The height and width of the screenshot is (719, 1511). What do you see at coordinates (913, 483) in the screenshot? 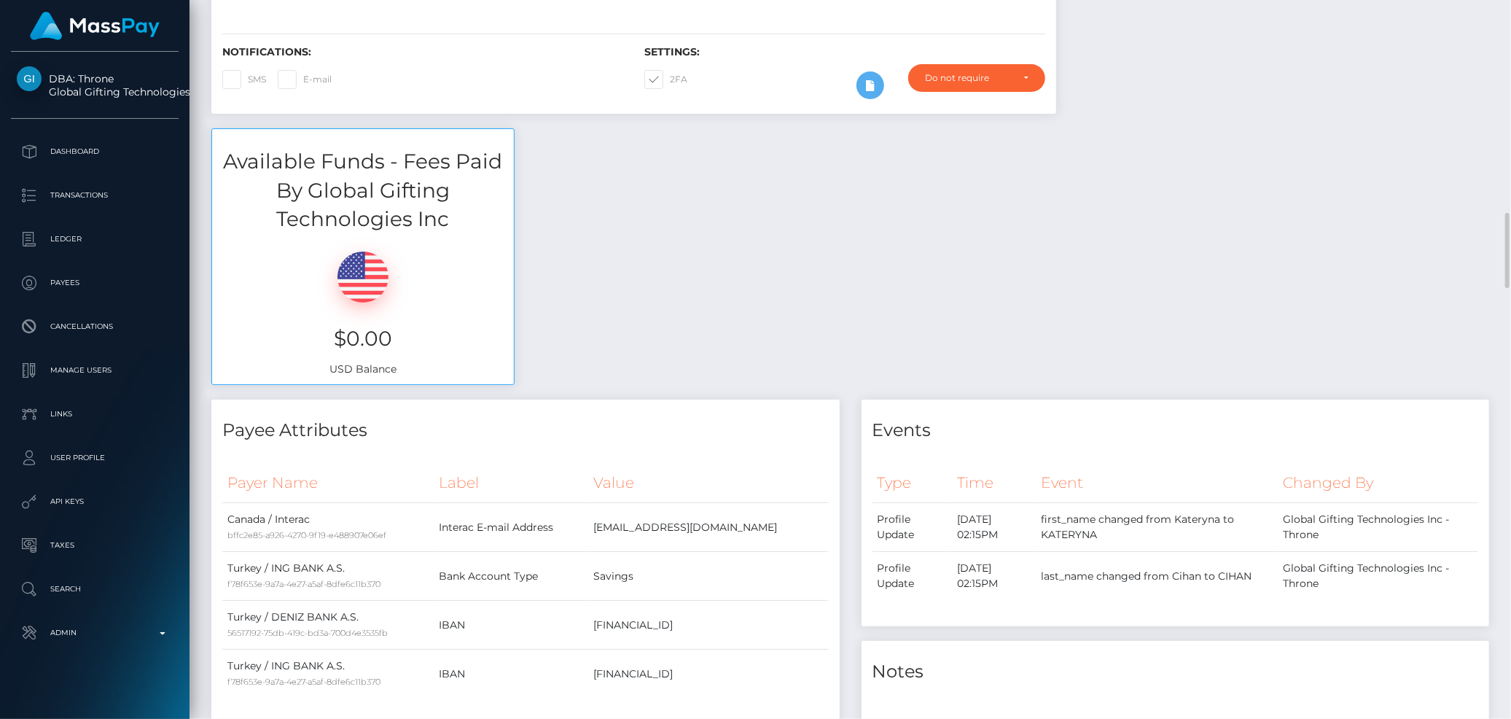
I see `th: Type` at bounding box center [913, 483].